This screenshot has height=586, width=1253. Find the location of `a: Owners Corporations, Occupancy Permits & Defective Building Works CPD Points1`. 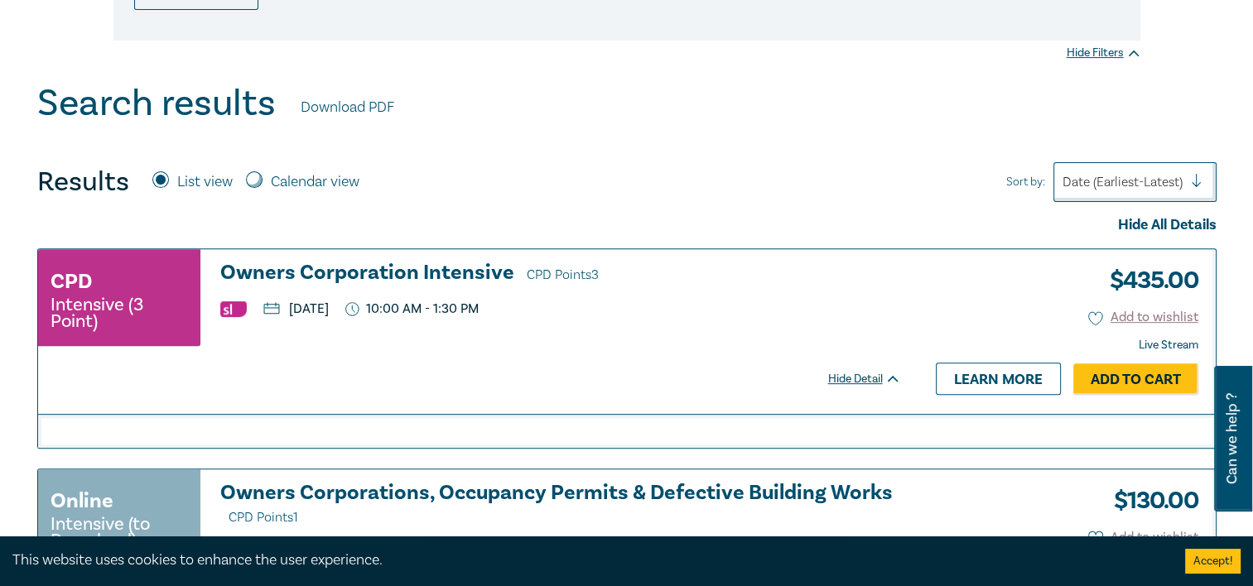

a: Owners Corporations, Occupancy Permits & Defective Building Works CPD Points1 is located at coordinates (561, 505).